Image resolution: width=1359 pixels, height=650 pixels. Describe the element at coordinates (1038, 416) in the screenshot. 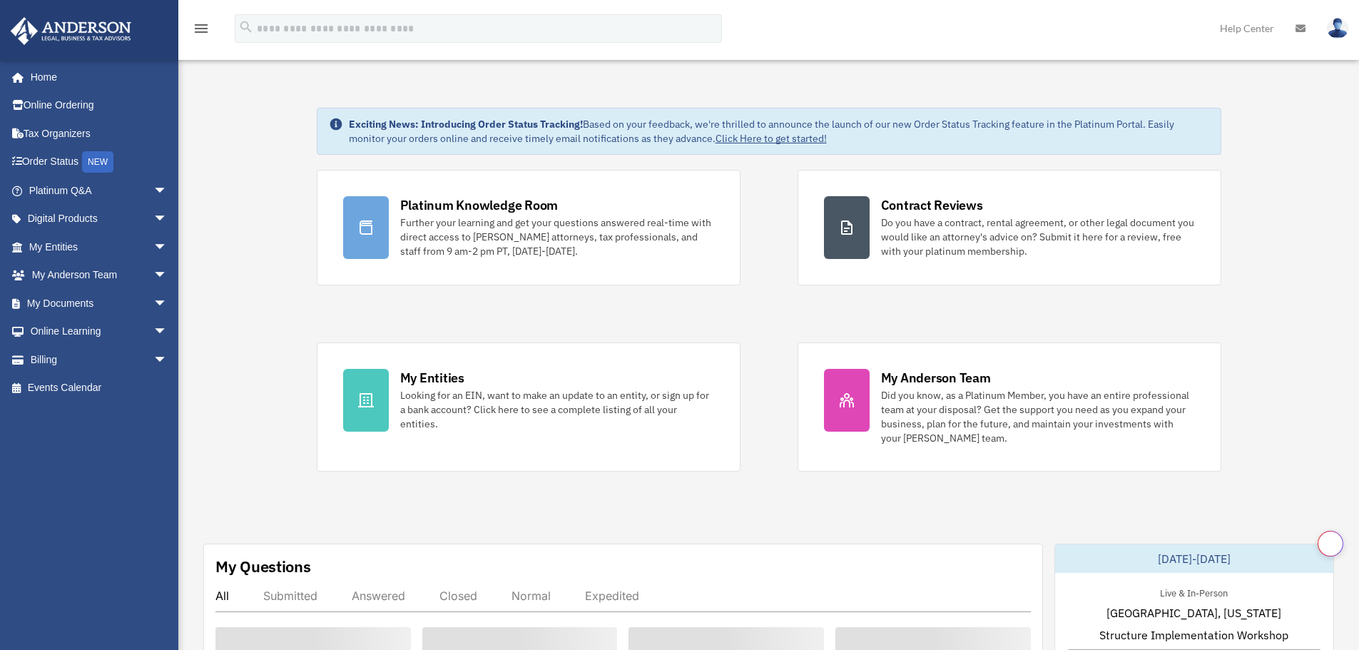

I see `div: Did you know, as a Platinum Member, you have an entire professional team at your disposal? Get th...` at that location.